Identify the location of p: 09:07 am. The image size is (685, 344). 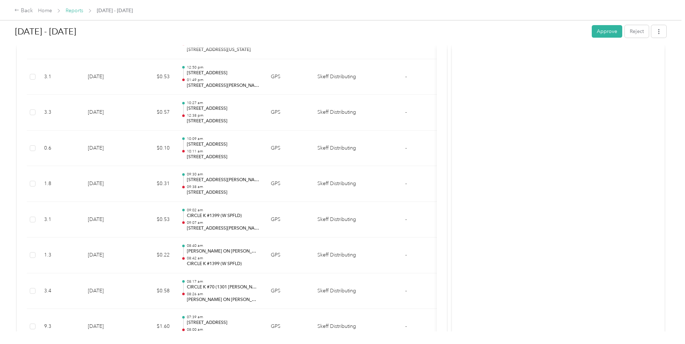
(223, 223).